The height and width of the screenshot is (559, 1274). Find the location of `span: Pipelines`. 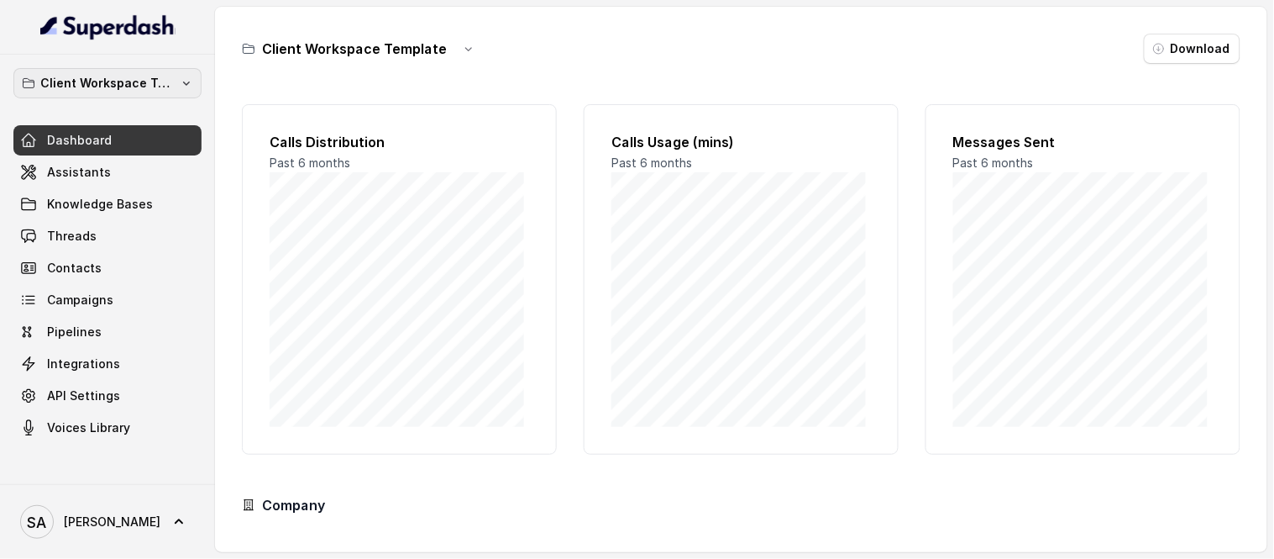

span: Pipelines is located at coordinates (74, 332).